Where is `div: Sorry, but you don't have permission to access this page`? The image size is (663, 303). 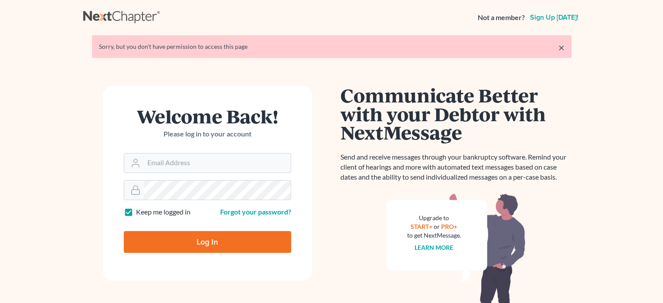
div: Sorry, but you don't have permission to access this page is located at coordinates (332, 47).